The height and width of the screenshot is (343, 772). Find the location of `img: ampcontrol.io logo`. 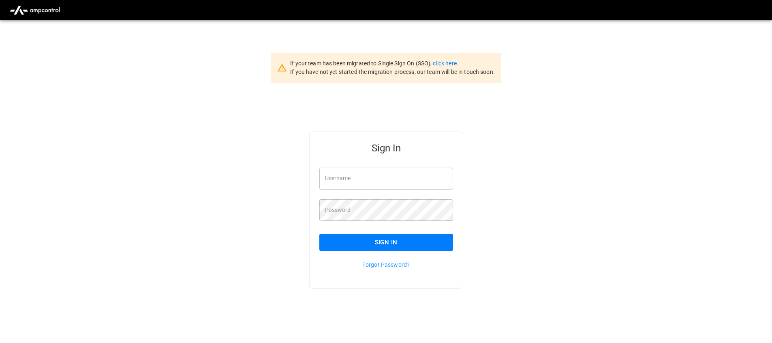

img: ampcontrol.io logo is located at coordinates (35, 10).